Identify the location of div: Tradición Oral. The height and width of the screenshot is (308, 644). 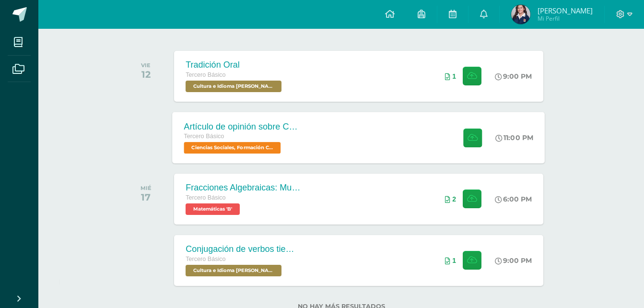
(234, 65).